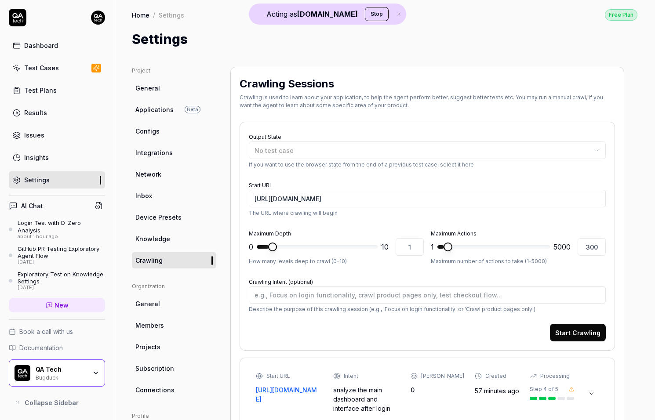 This screenshot has height=420, width=655. I want to click on a: Test Plans, so click(57, 90).